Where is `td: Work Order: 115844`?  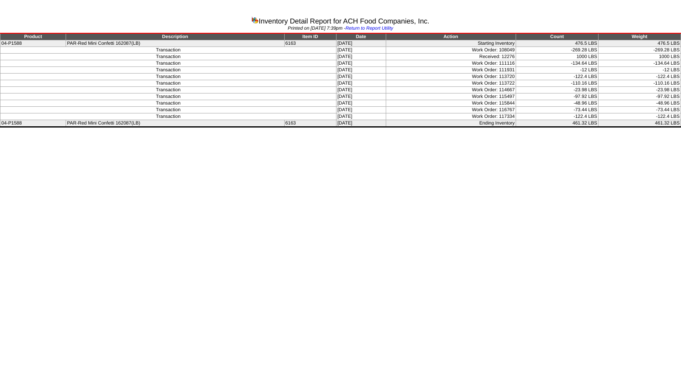
td: Work Order: 115844 is located at coordinates (450, 103).